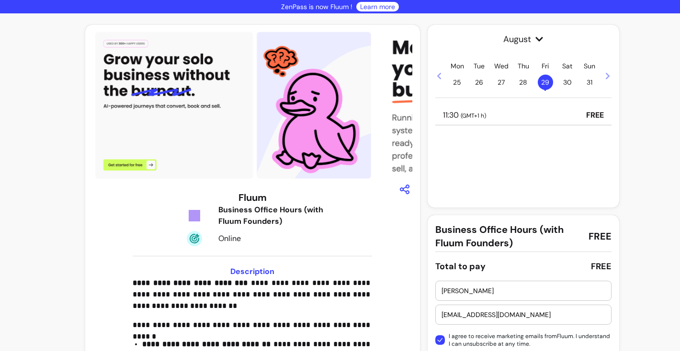 The width and height of the screenshot is (680, 351). I want to click on span: FREE, so click(600, 236).